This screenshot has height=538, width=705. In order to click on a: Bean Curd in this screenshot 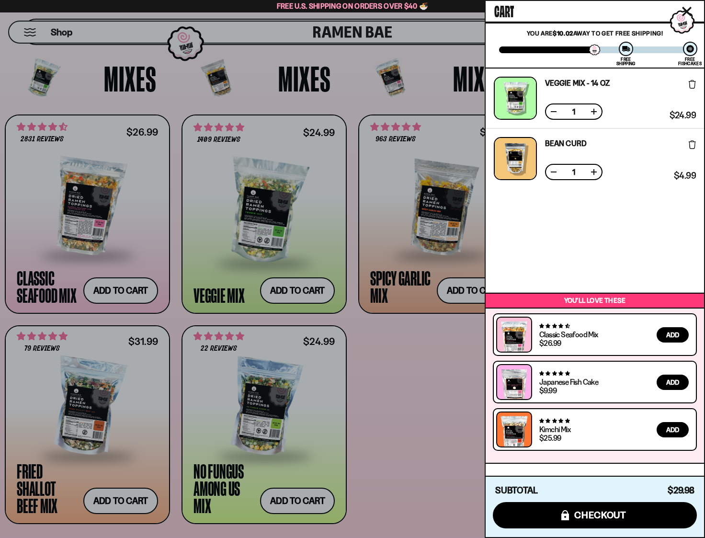, I will do `click(566, 143)`.